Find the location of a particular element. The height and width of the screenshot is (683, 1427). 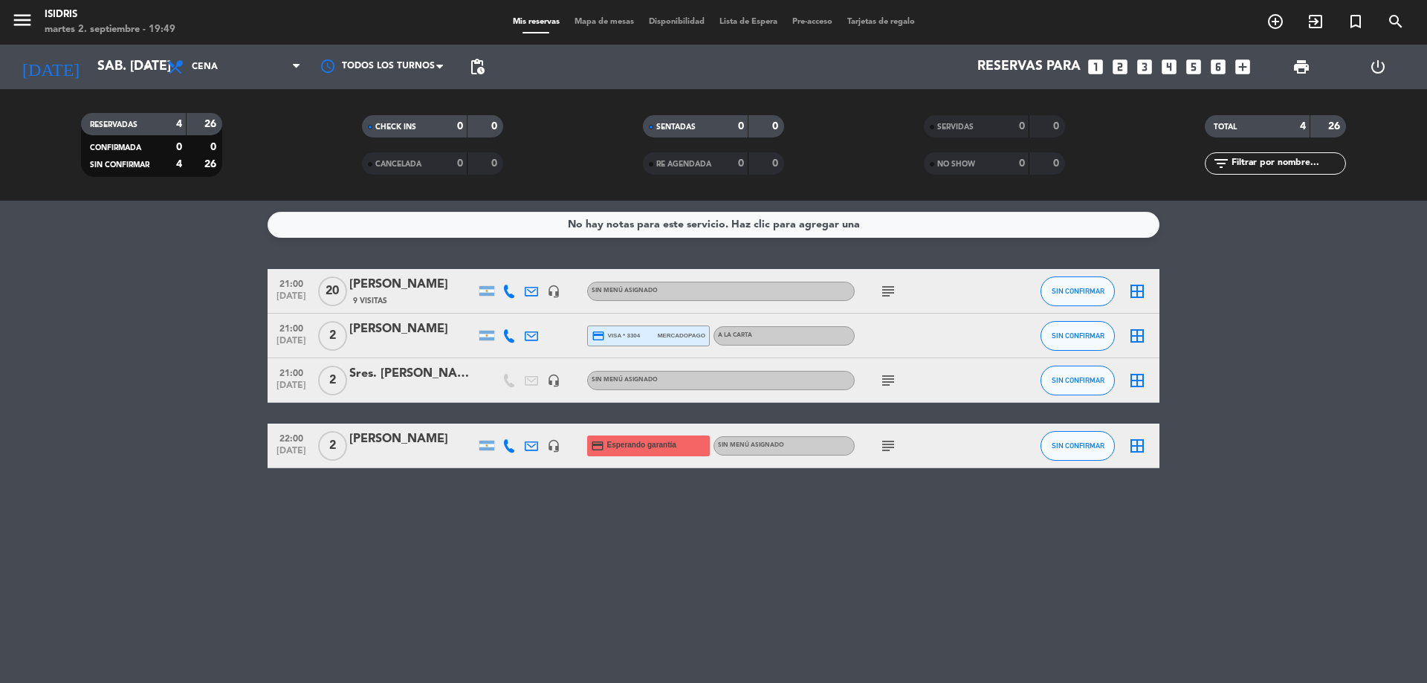

span: RE AGENDADA is located at coordinates (684, 164).